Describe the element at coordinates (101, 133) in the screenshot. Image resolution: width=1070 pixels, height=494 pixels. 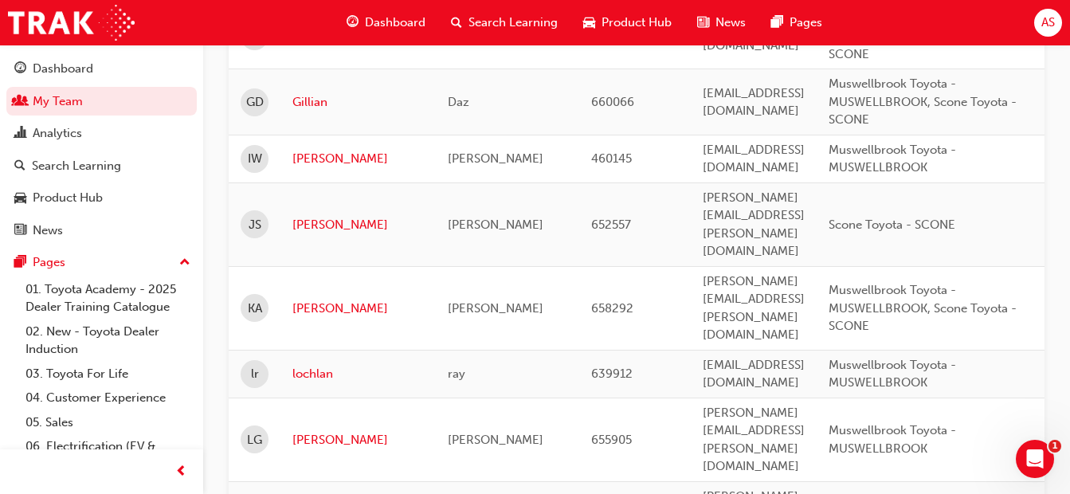
I see `a: Analytics` at that location.